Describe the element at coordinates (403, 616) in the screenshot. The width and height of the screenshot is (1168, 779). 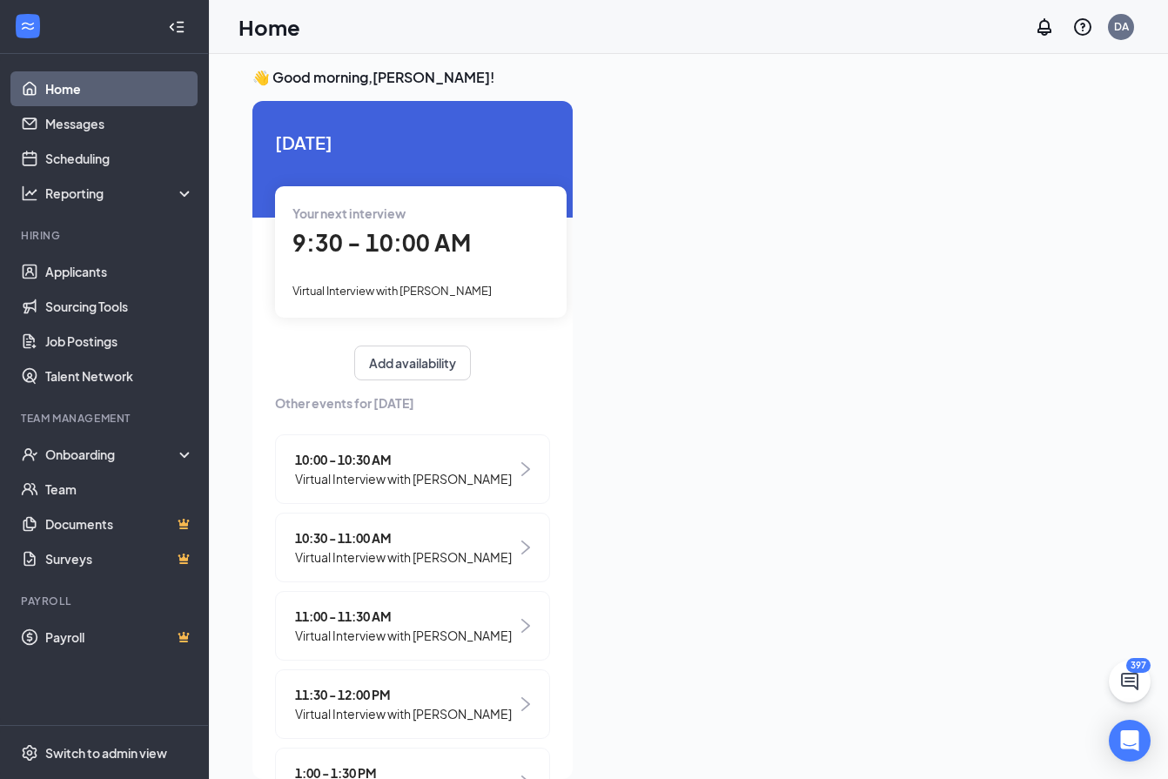
I see `span: 11:00 - 11:30 AM` at that location.